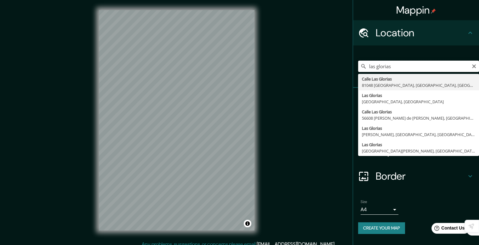 Image resolution: width=479 pixels, height=245 pixels. What do you see at coordinates (421, 176) in the screenshot?
I see `h4: Border` at bounding box center [421, 176].